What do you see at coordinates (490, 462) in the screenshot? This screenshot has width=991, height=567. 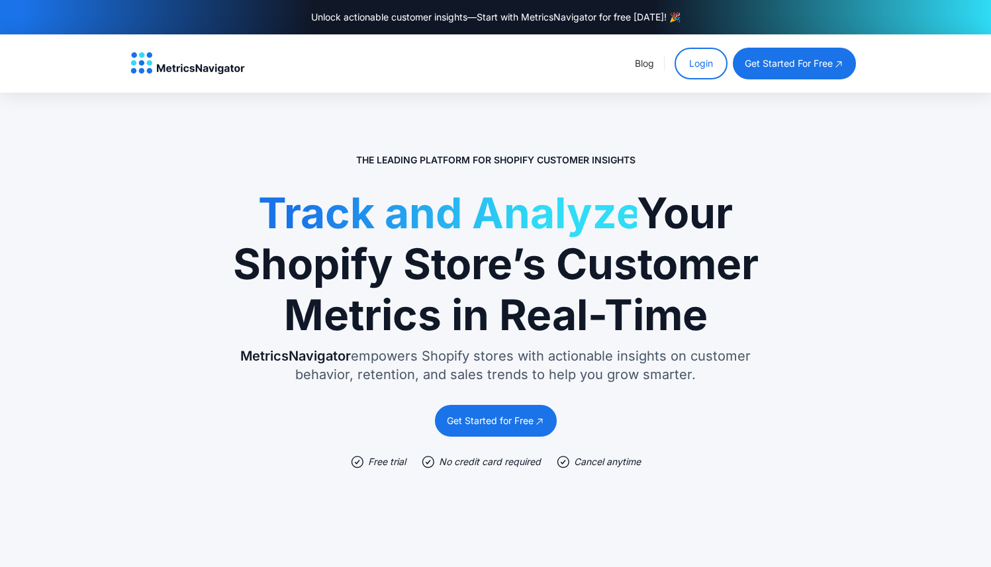 I see `div: No credit card required` at bounding box center [490, 462].